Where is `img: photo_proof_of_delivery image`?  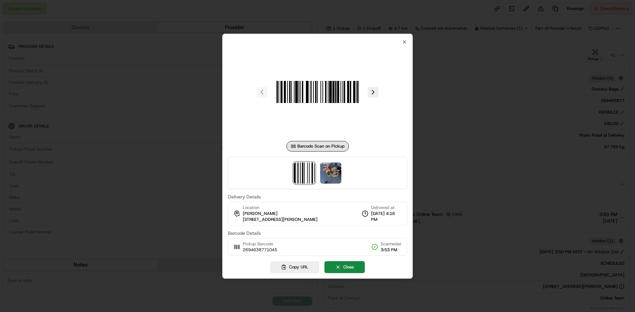 img: photo_proof_of_delivery image is located at coordinates (331, 173).